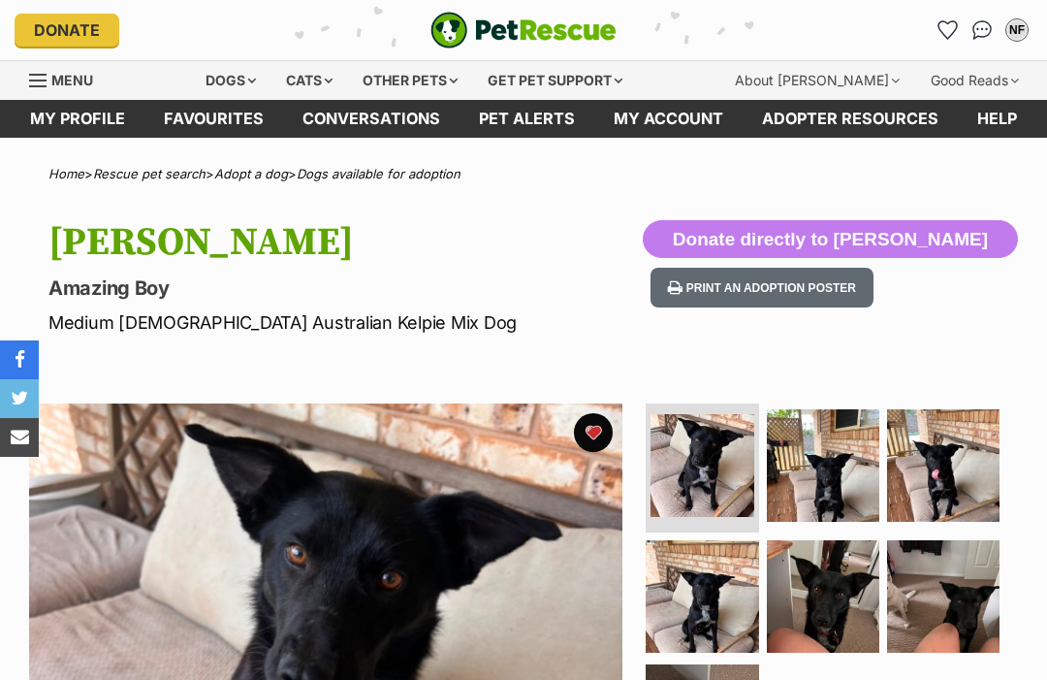 The width and height of the screenshot is (1047, 680). What do you see at coordinates (78, 118) in the screenshot?
I see `a: My profile` at bounding box center [78, 118].